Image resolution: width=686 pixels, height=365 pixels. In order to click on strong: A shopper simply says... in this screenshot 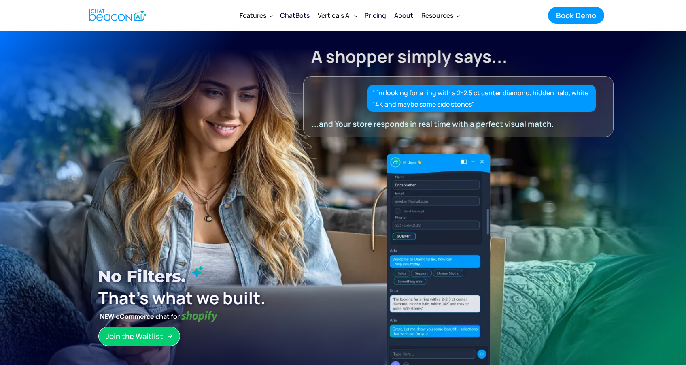, I will do `click(409, 56)`.